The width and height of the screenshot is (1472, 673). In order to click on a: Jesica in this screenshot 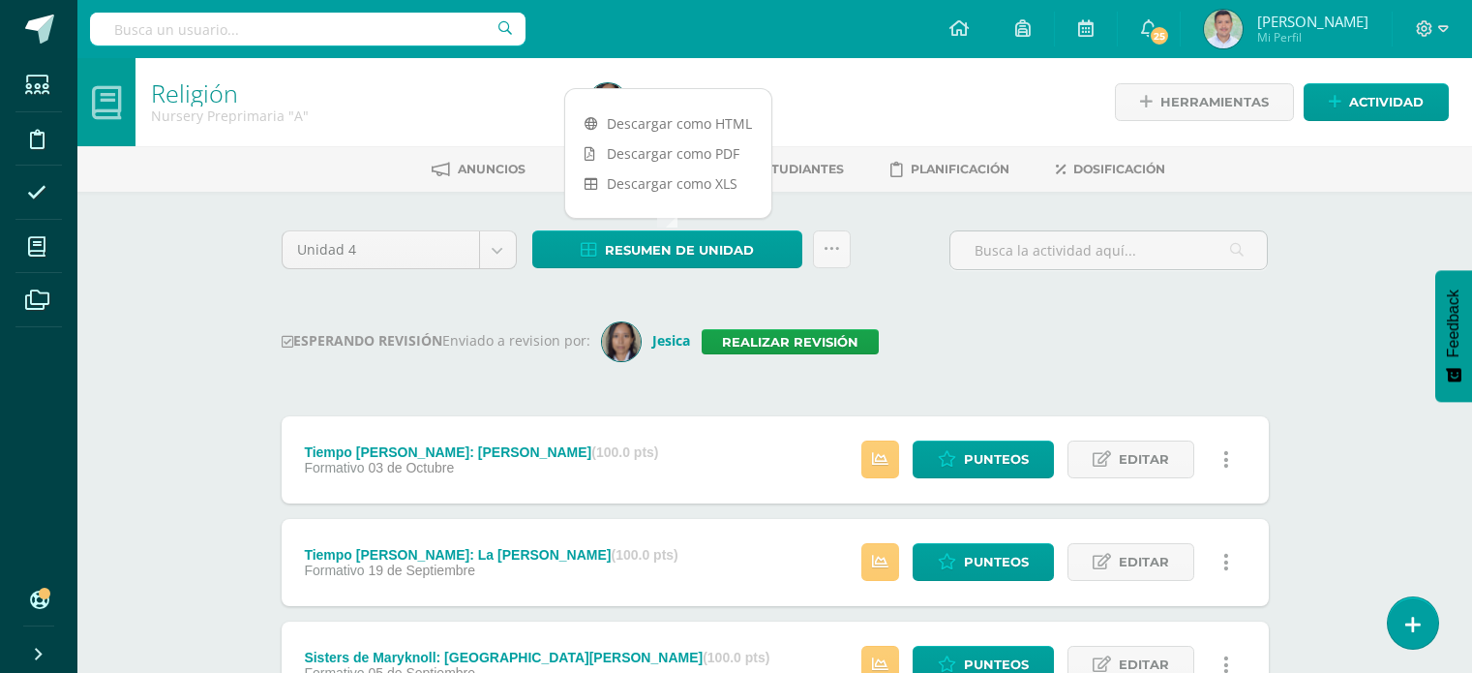, I will do `click(651, 340)`.